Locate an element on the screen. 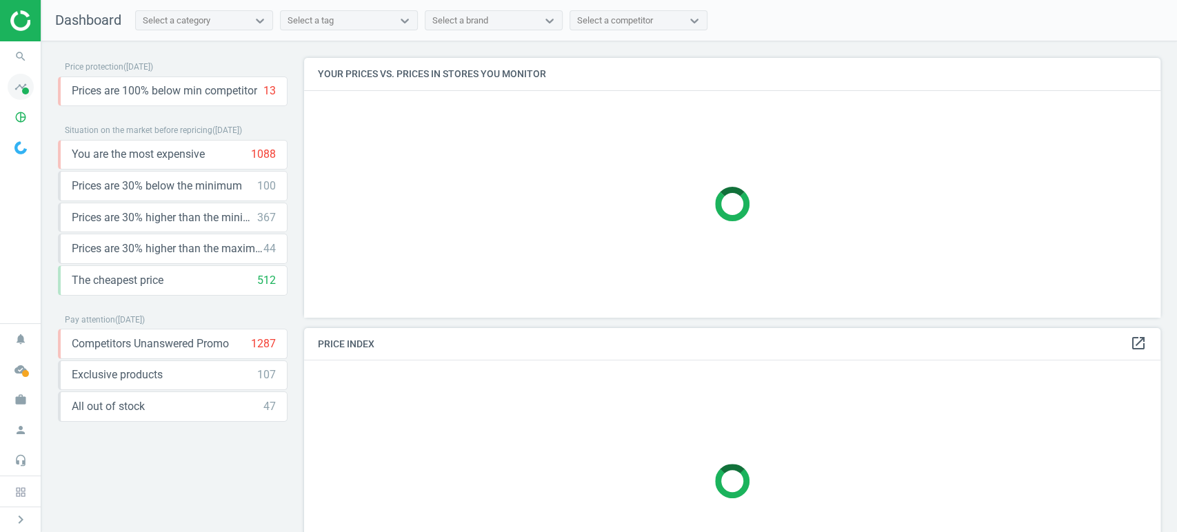 The width and height of the screenshot is (1177, 532). i: search is located at coordinates (21, 57).